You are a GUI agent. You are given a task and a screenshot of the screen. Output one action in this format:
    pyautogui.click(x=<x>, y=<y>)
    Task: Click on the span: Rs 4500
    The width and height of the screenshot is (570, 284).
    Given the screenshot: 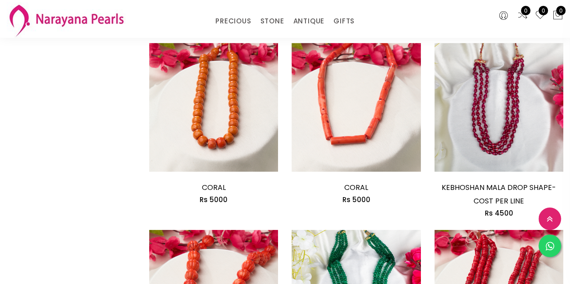 What is the action you would take?
    pyautogui.click(x=499, y=213)
    